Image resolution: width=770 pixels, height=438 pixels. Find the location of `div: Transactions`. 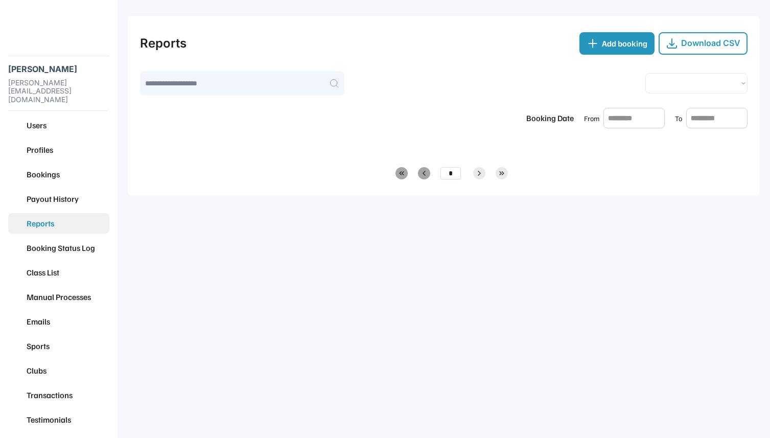

div: Transactions is located at coordinates (66, 395).